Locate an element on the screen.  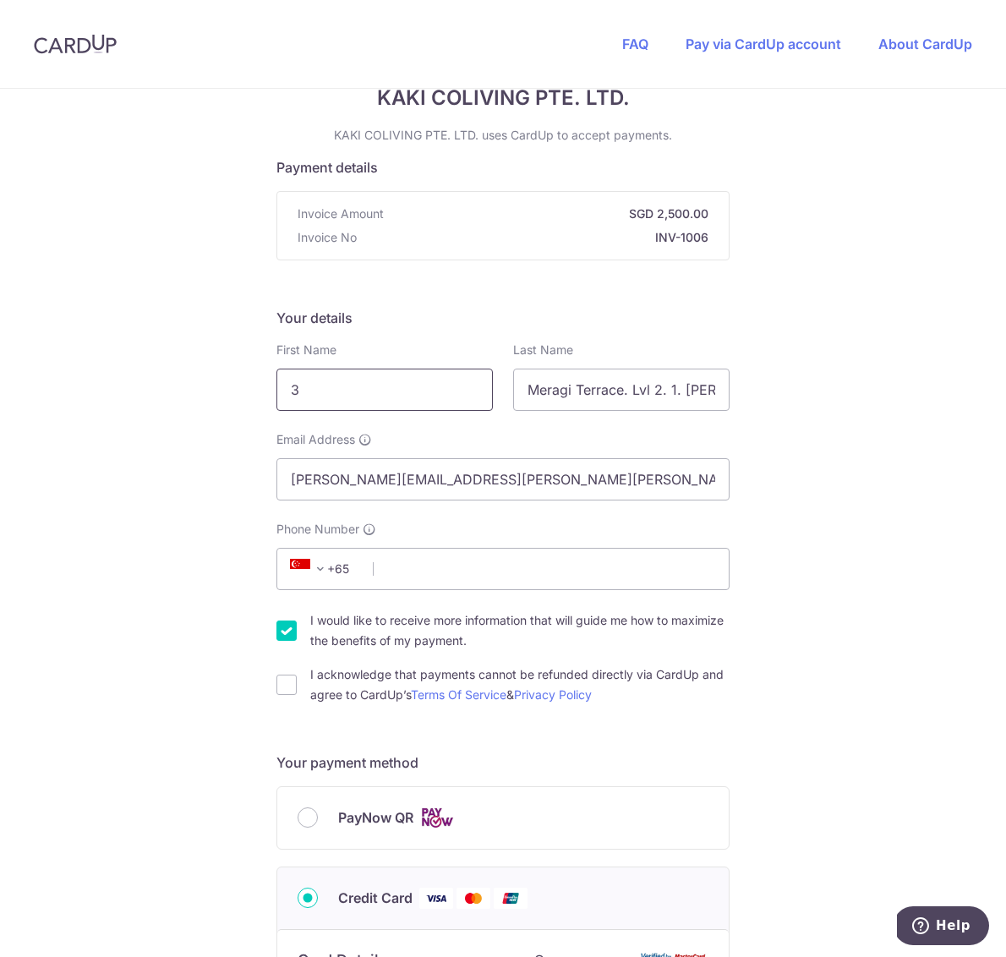
span: Help is located at coordinates (56, 19).